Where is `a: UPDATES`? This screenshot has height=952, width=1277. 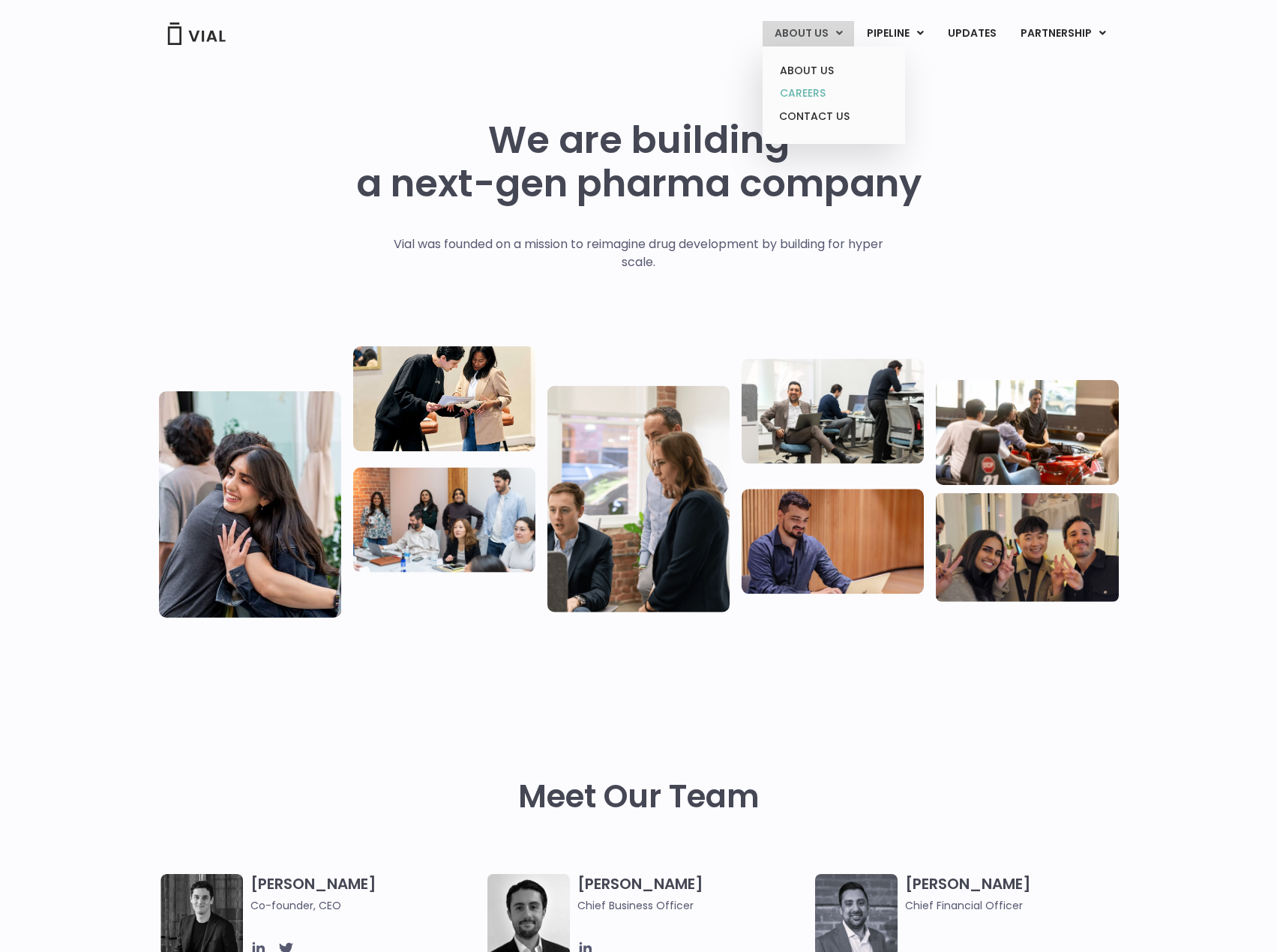 a: UPDATES is located at coordinates (972, 34).